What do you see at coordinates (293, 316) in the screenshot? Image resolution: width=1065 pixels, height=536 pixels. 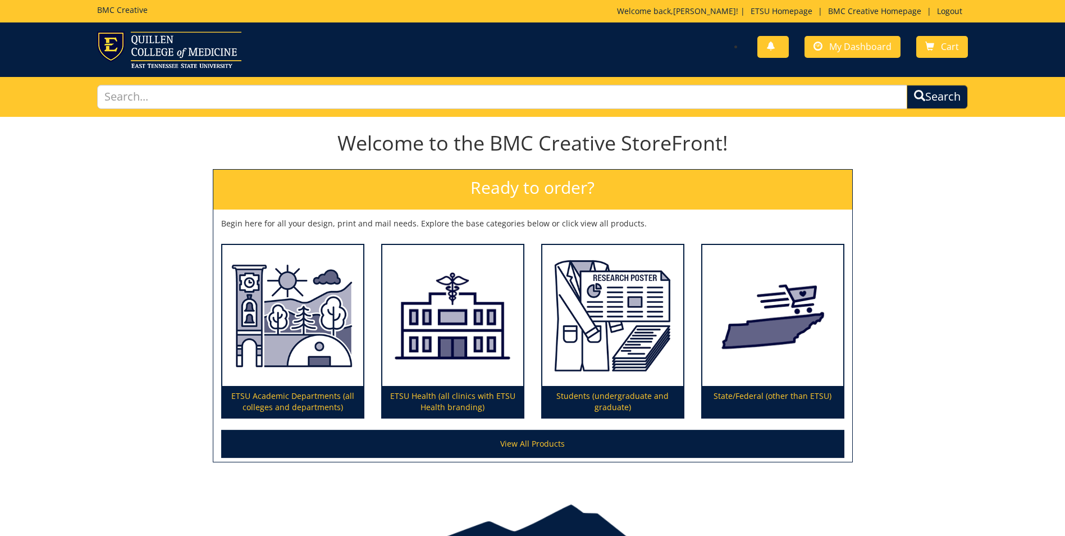 I see `img: ETSU Academic Departments (all colleges and departments)` at bounding box center [293, 316].